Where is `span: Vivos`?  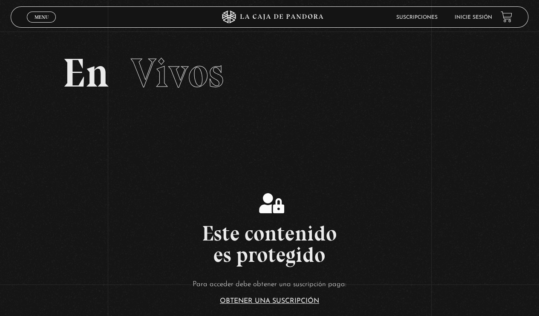 span: Vivos is located at coordinates (177, 73).